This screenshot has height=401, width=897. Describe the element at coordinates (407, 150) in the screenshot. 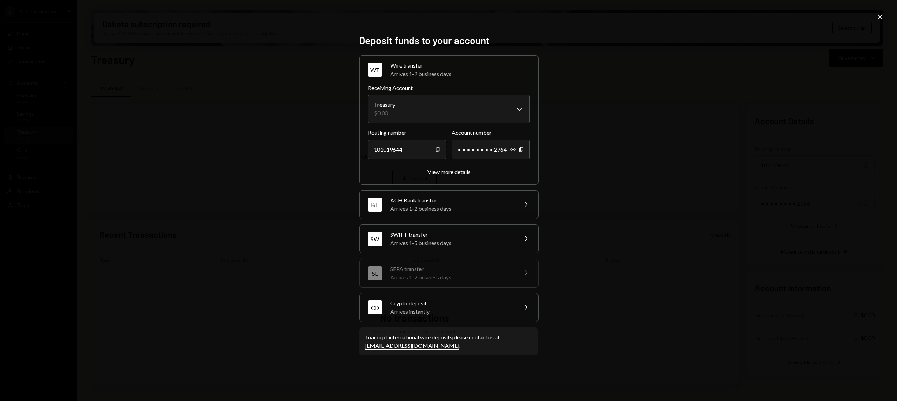

I see `div: 101019644` at that location.